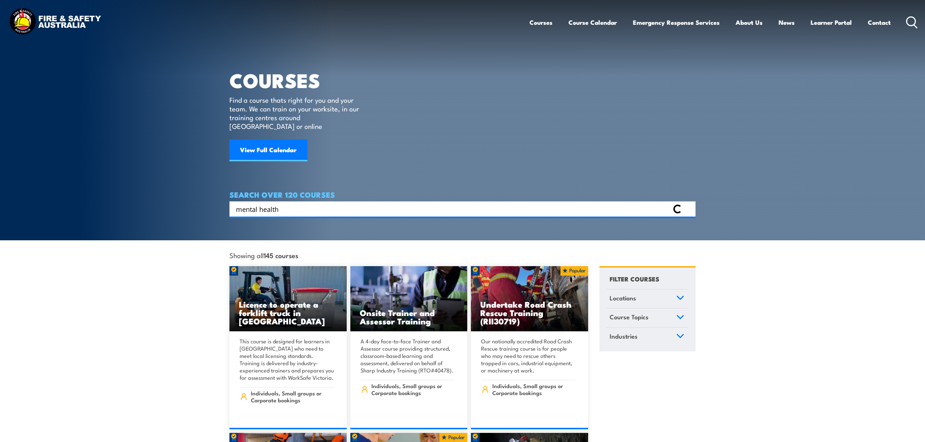 The height and width of the screenshot is (442, 925). Describe the element at coordinates (749, 22) in the screenshot. I see `a: About Us` at that location.